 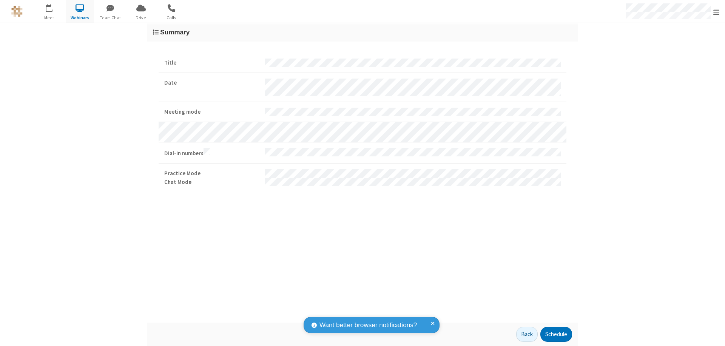 I want to click on button: Back, so click(x=527, y=334).